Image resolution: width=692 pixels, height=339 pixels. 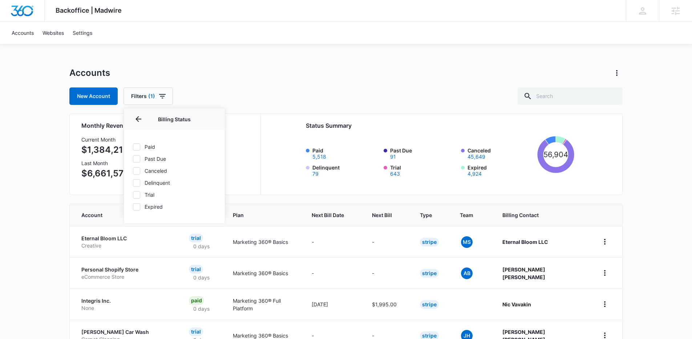 I want to click on p: Integris Inc., so click(x=126, y=301).